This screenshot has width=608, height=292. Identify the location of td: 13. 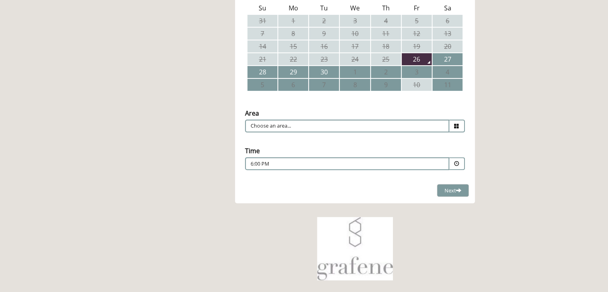
(447, 34).